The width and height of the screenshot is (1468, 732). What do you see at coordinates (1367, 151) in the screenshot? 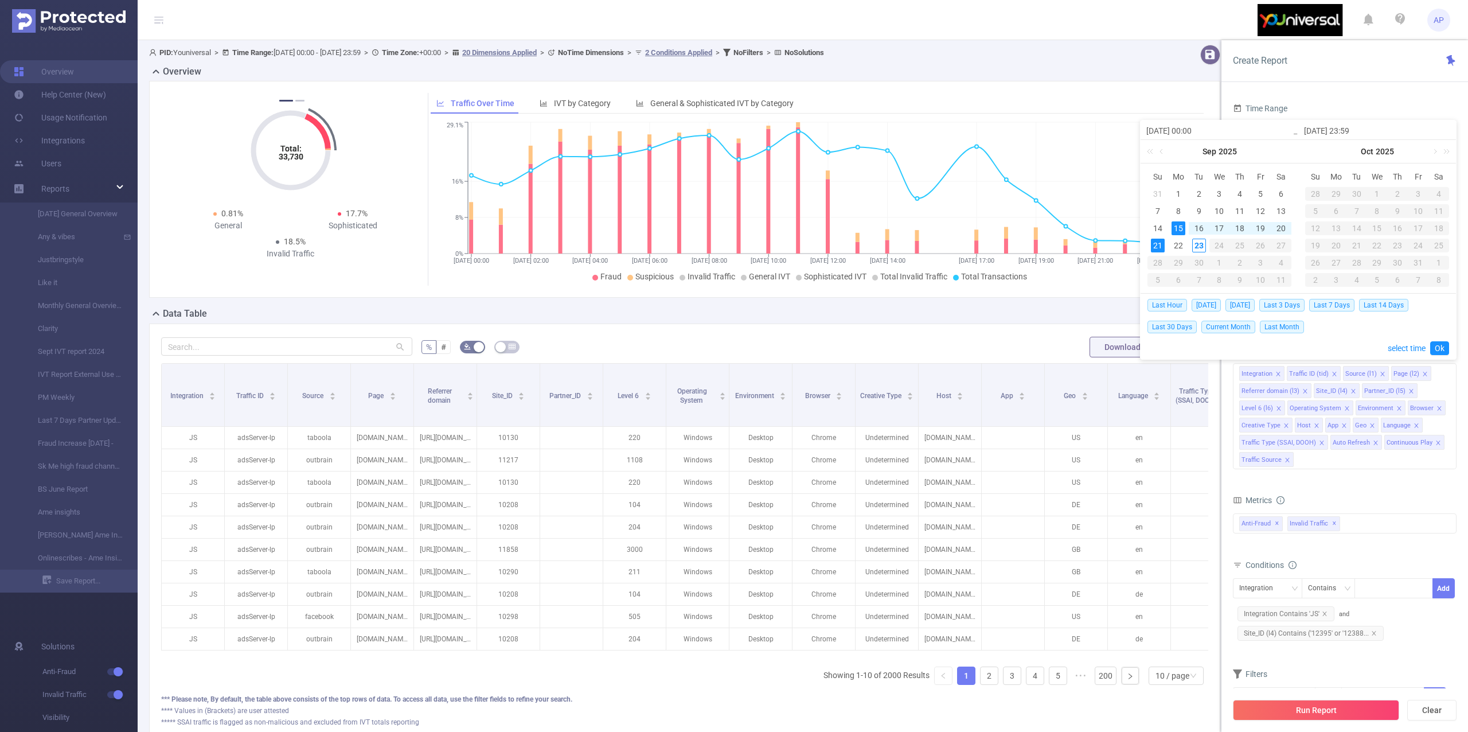
I see `a: Oct` at bounding box center [1367, 151].